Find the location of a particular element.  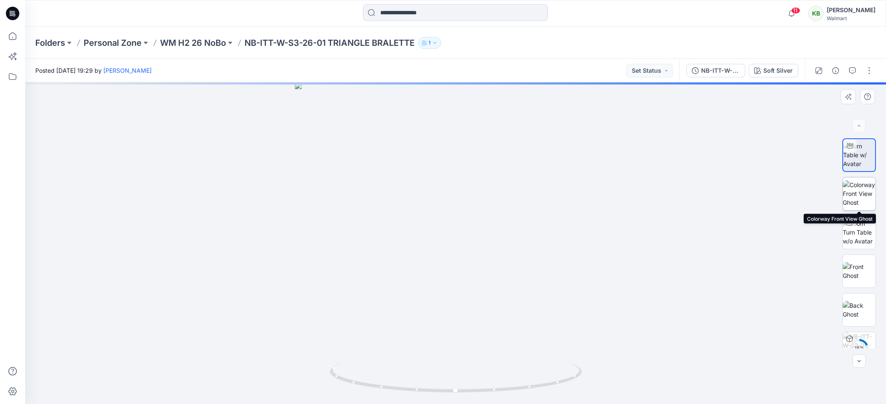

div: 18 % is located at coordinates (859, 348).